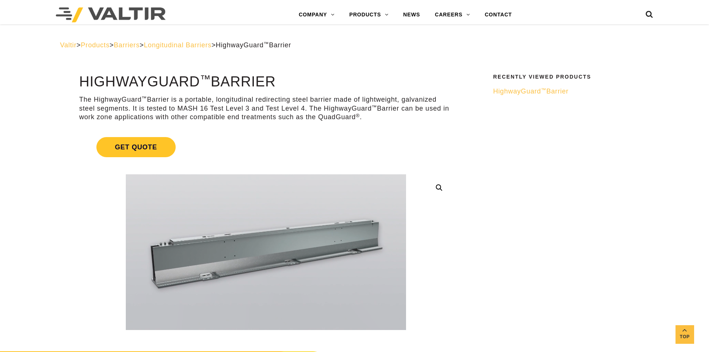 This screenshot has height=352, width=709. What do you see at coordinates (178, 45) in the screenshot?
I see `span: Longitudinal Barriers` at bounding box center [178, 45].